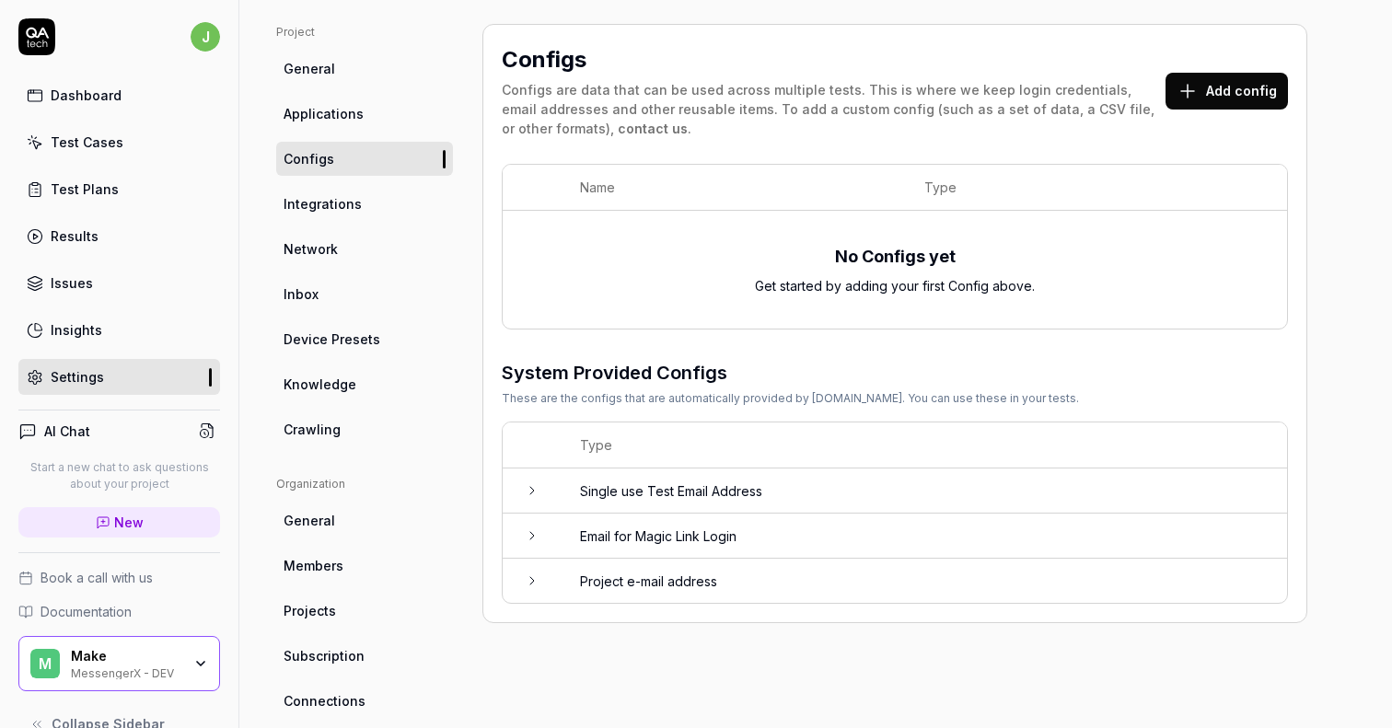 The image size is (1392, 728). What do you see at coordinates (86, 95) in the screenshot?
I see `div: Dashboard` at bounding box center [86, 95].